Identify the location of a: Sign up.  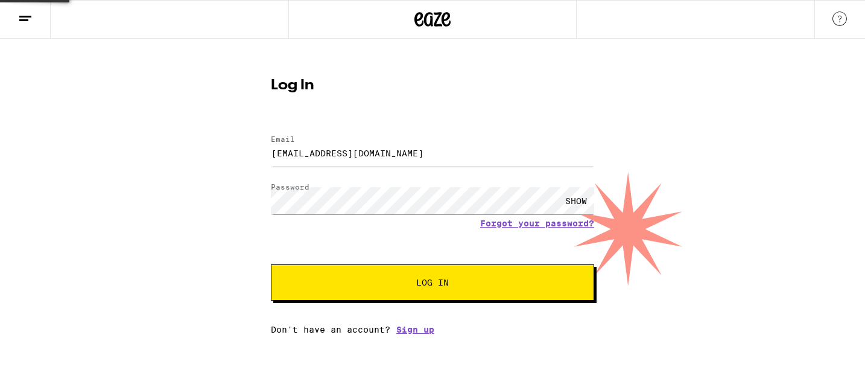
(415, 329).